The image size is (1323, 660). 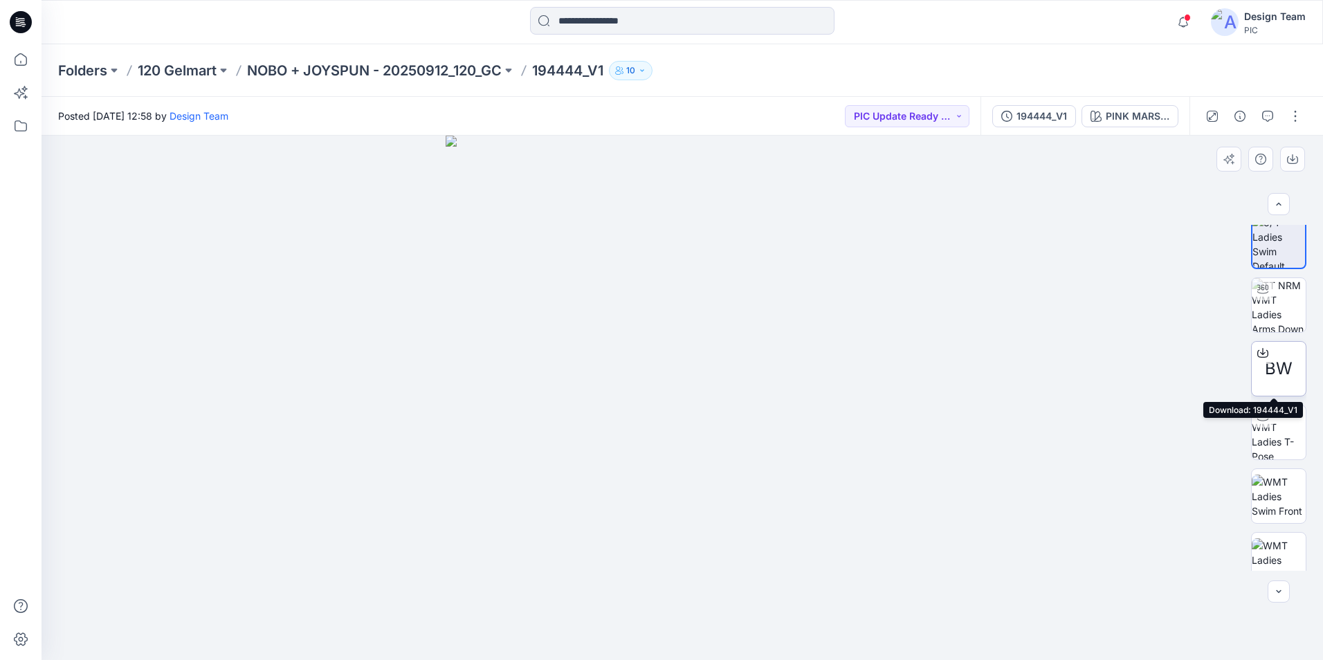 What do you see at coordinates (1130, 116) in the screenshot?
I see `button: PINK MARSHMALLOW` at bounding box center [1130, 116].